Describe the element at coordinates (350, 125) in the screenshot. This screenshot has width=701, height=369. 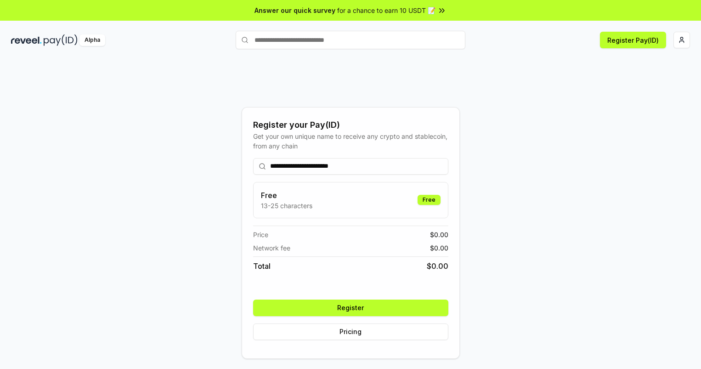
I see `div: Register your Pay(ID)` at that location.